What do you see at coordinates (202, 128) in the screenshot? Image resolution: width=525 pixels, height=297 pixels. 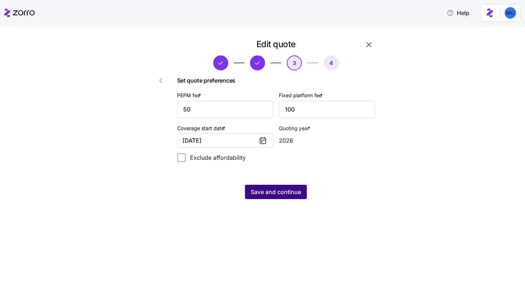 I see `label: Coverage start date` at bounding box center [202, 128].